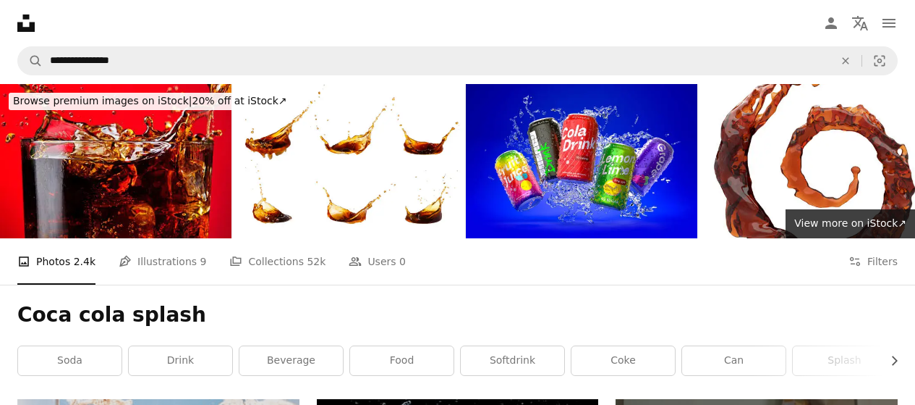 Image resolution: width=915 pixels, height=405 pixels. Describe the element at coordinates (850, 223) in the screenshot. I see `span: View more on iStock ↗` at that location.